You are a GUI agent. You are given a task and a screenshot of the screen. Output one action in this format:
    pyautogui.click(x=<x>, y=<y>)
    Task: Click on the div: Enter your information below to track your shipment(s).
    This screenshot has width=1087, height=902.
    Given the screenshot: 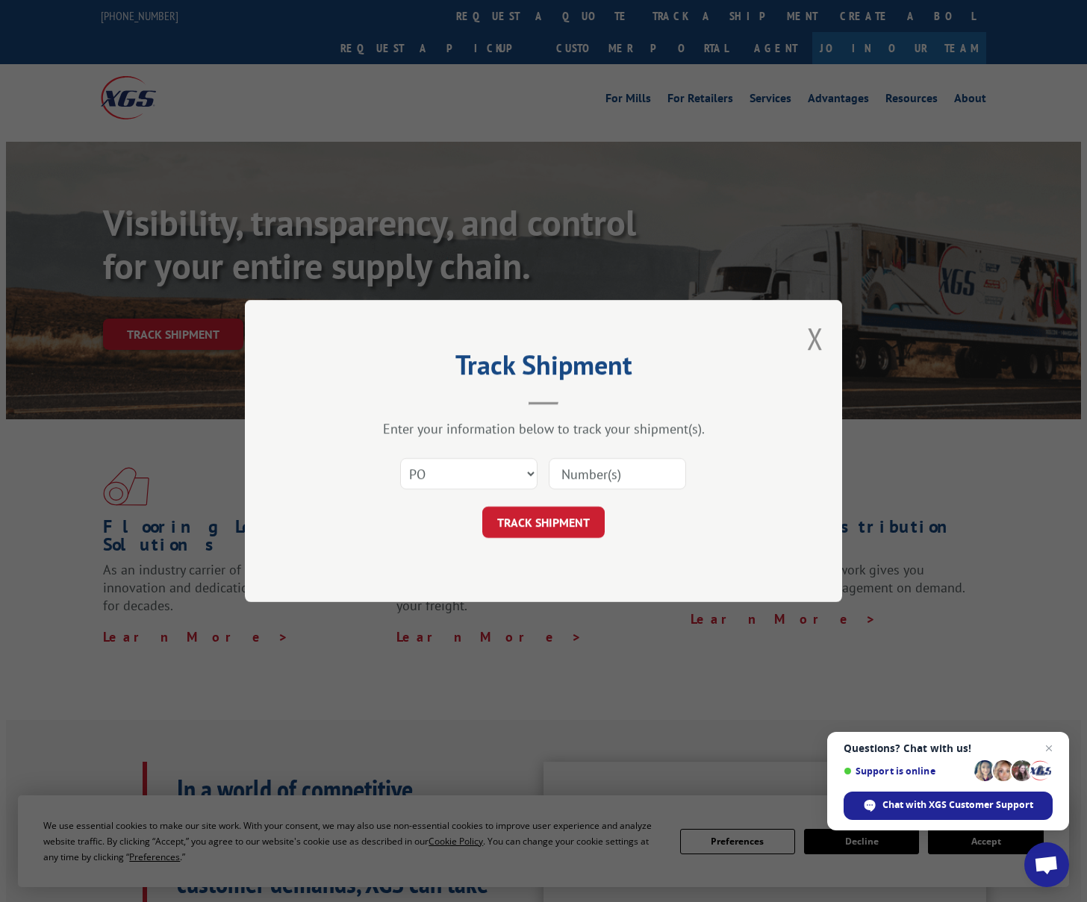 What is the action you would take?
    pyautogui.click(x=543, y=428)
    